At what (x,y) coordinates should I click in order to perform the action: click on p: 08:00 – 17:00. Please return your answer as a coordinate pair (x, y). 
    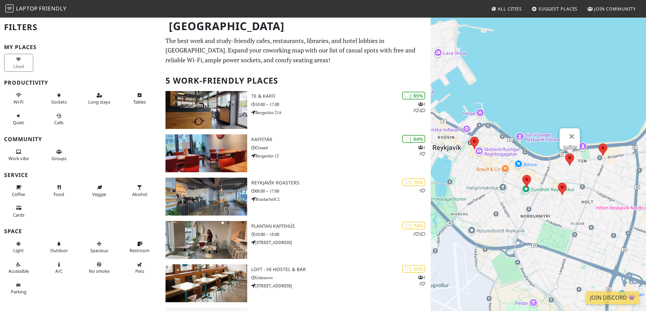
    Looking at the image, I should click on (341, 191).